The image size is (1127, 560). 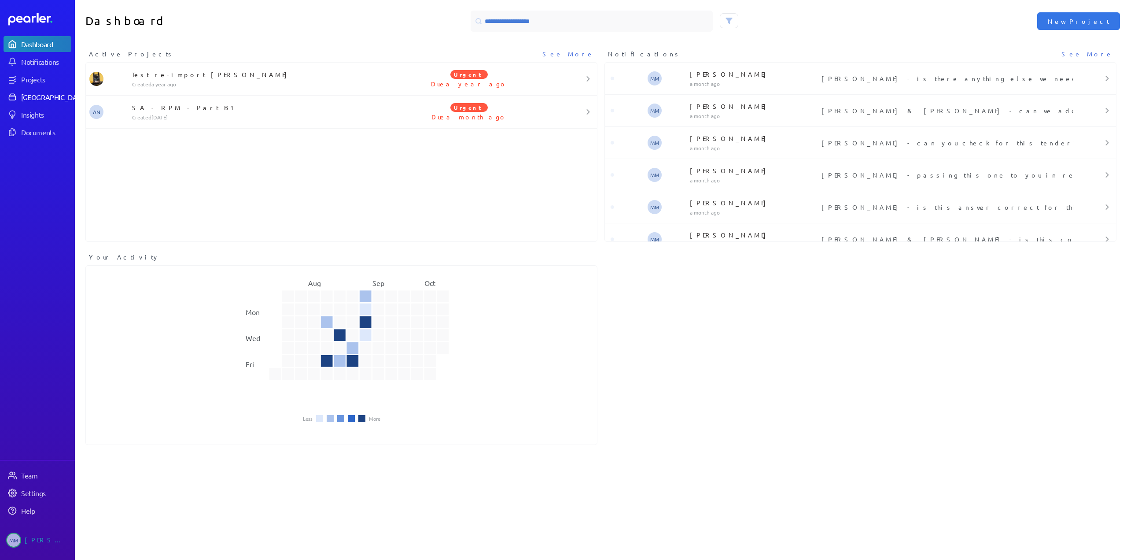 I want to click on text: Mon, so click(x=253, y=312).